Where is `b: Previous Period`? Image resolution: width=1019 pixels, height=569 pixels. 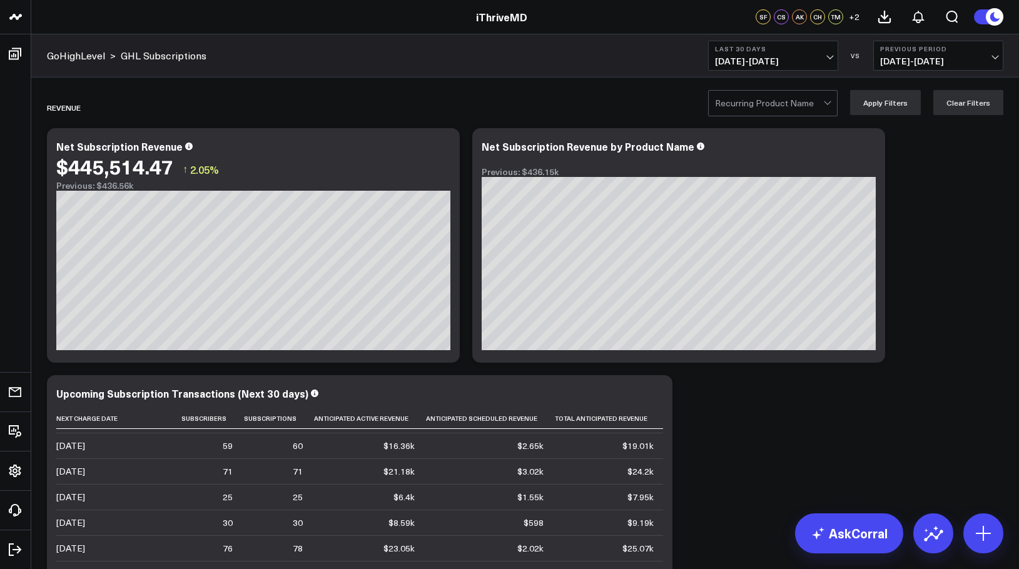
b: Previous Period is located at coordinates (939, 49).